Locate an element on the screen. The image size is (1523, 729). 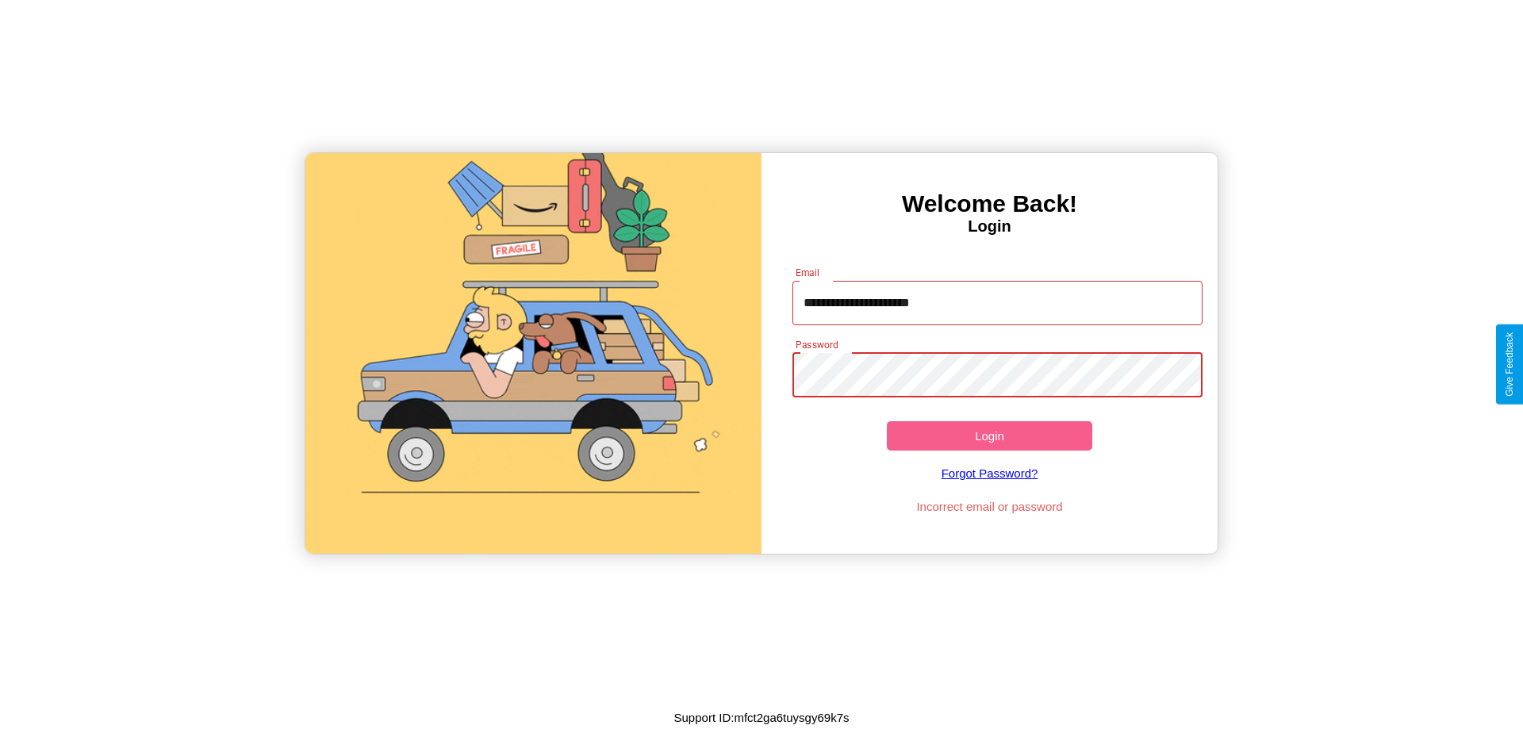
a: Forgot Password? is located at coordinates (990, 473).